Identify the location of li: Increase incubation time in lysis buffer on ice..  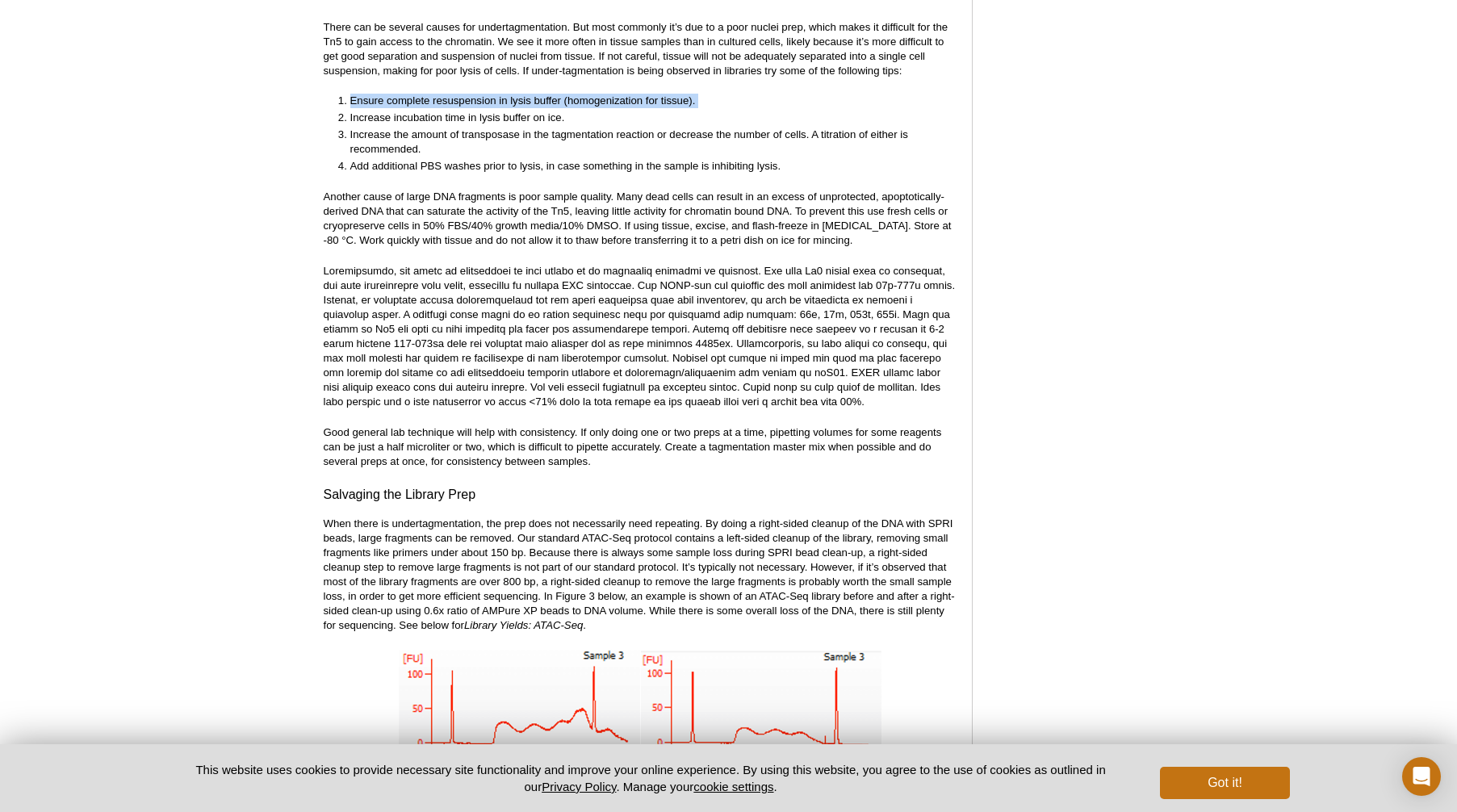
(645, 118).